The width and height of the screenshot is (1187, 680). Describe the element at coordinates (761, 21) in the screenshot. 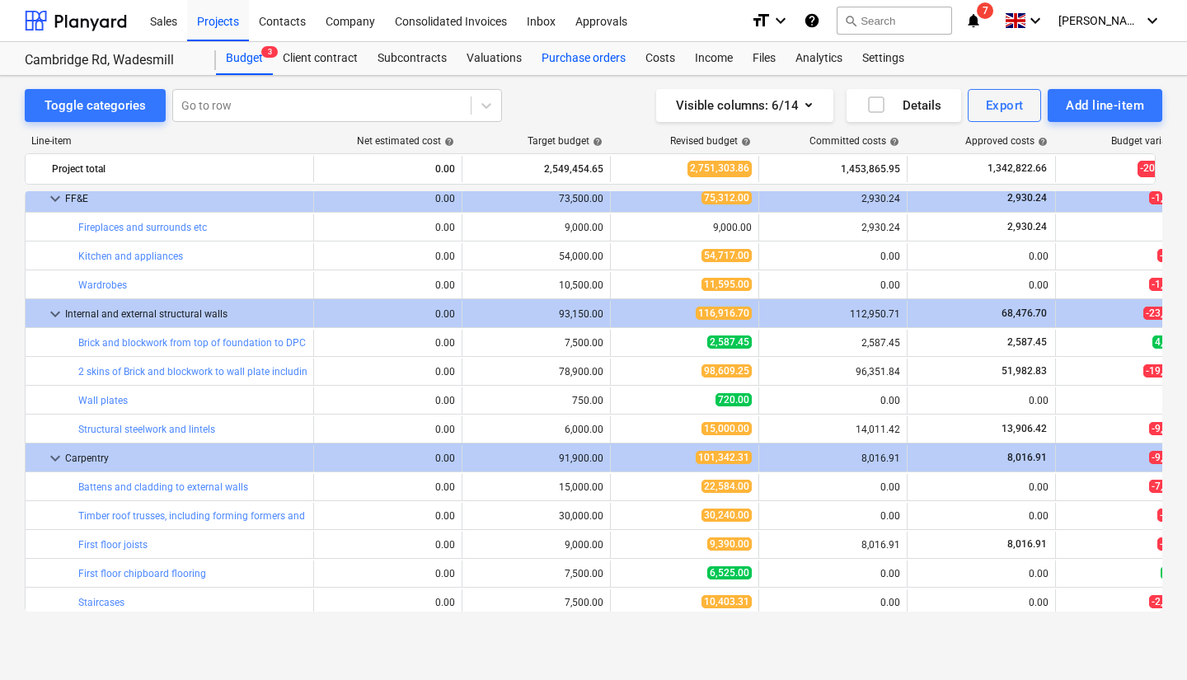

I see `i: format_size` at that location.